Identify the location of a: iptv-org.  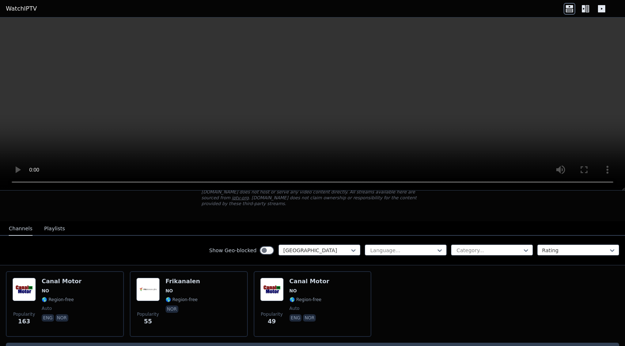
(240, 198).